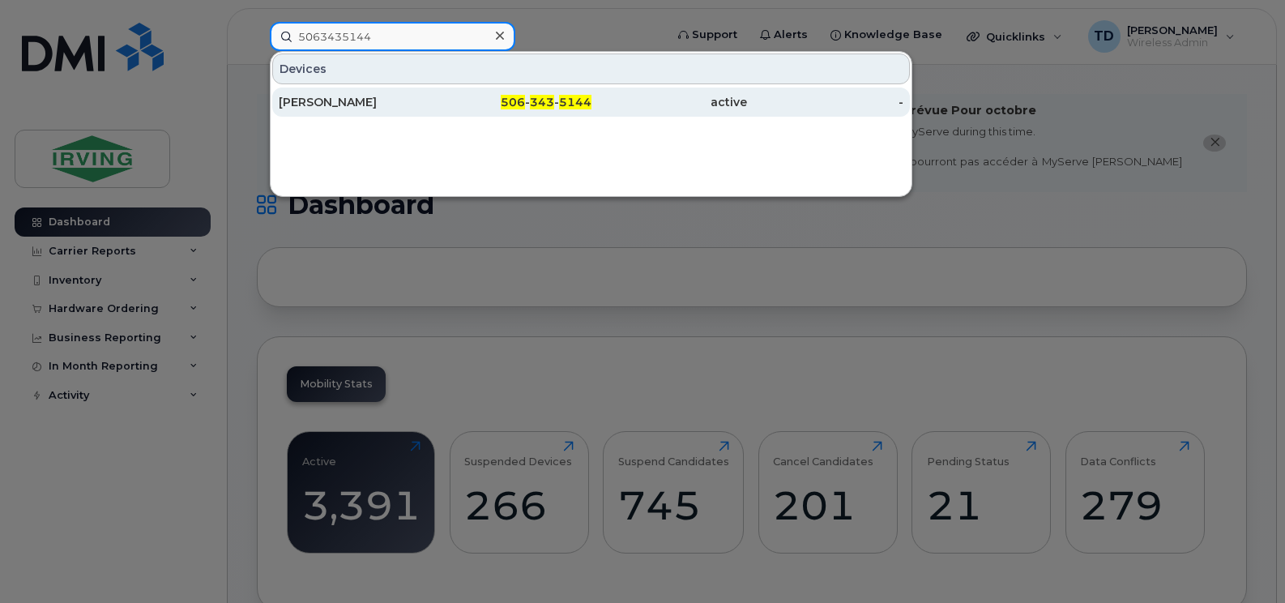 This screenshot has width=1285, height=603. Describe the element at coordinates (542, 102) in the screenshot. I see `span: 343` at that location.